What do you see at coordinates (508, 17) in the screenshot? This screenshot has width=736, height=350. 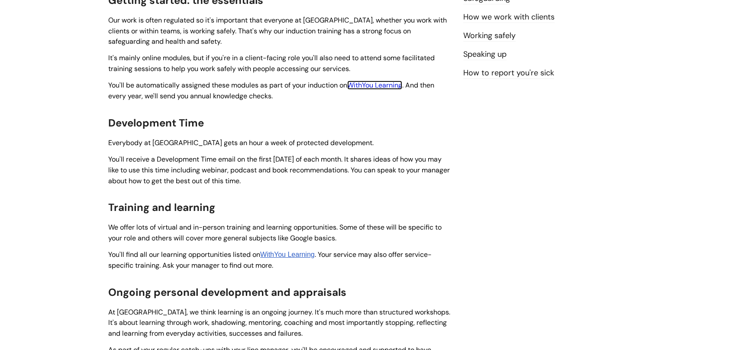 I see `a: How we work with clients` at bounding box center [508, 17].